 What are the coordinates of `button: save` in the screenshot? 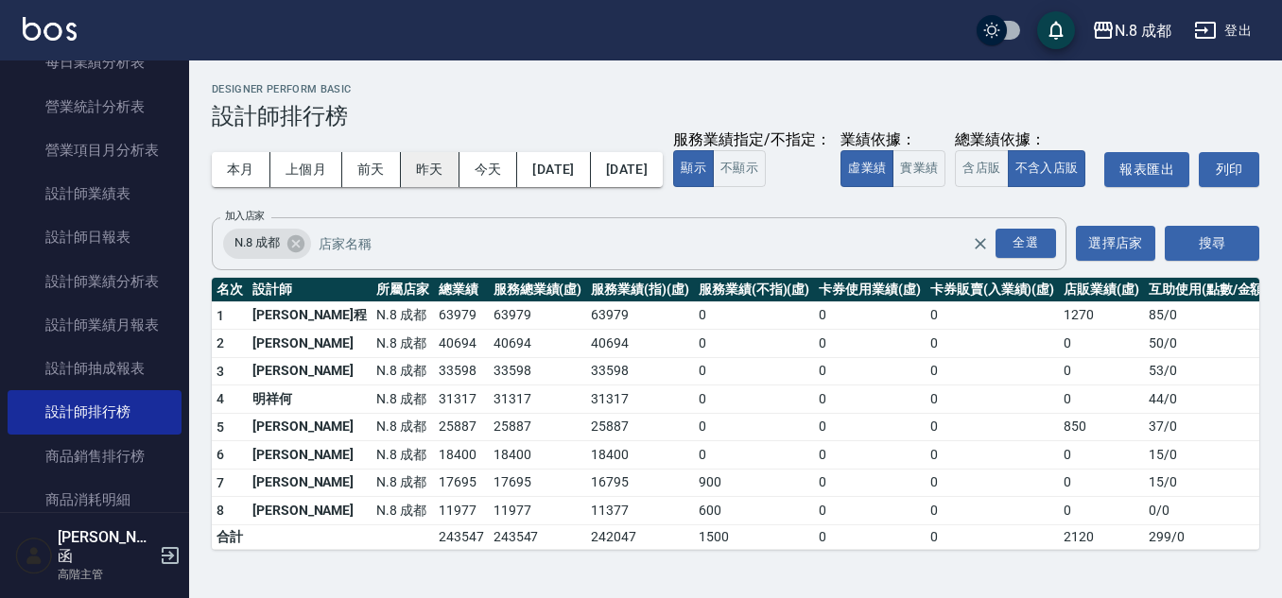 It's located at (1056, 30).